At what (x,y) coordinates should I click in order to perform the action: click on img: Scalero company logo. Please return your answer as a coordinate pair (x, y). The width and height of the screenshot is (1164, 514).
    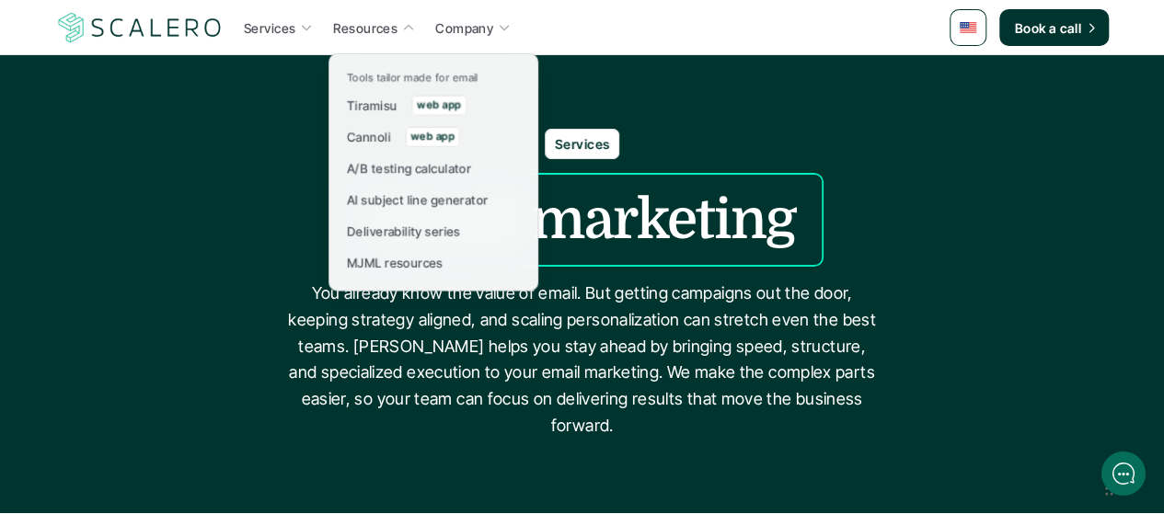
    Looking at the image, I should click on (140, 28).